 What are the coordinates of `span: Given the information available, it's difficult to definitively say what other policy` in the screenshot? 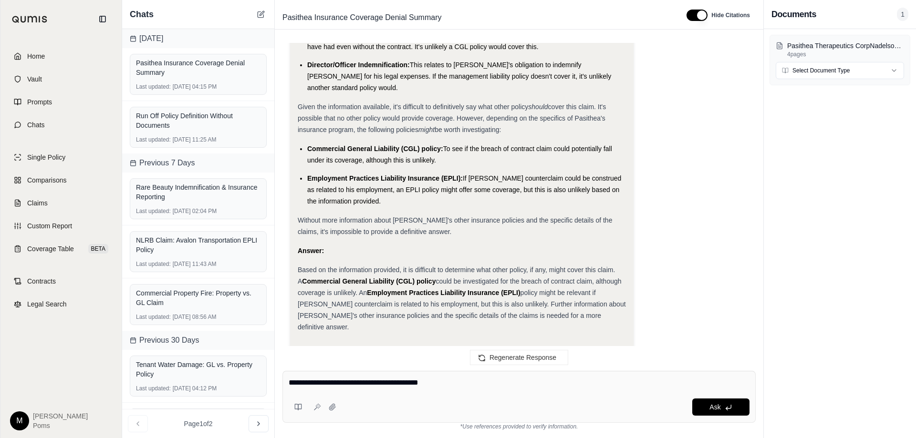 It's located at (413, 107).